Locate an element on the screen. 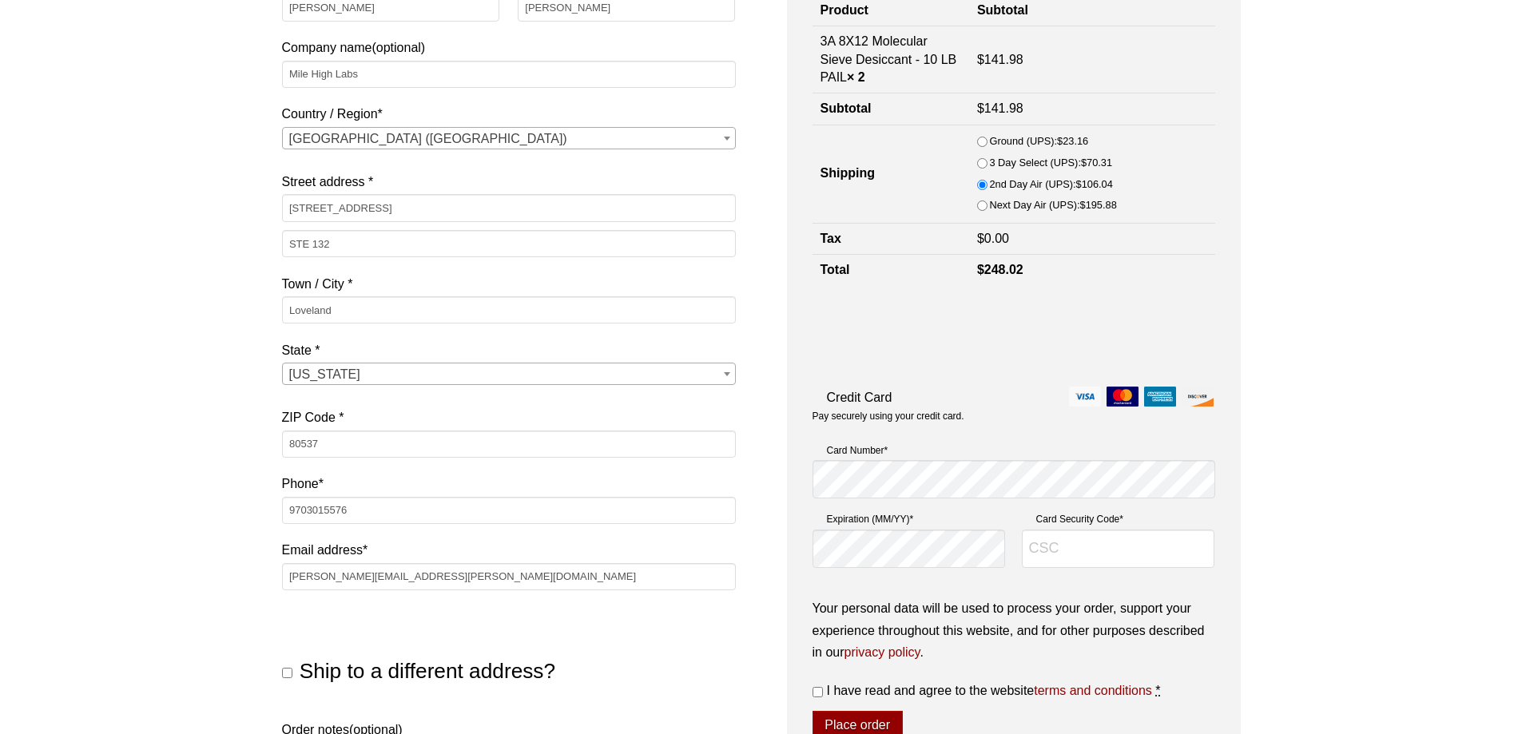 This screenshot has width=1522, height=734. label: Expiration (MM/YY) is located at coordinates (909, 519).